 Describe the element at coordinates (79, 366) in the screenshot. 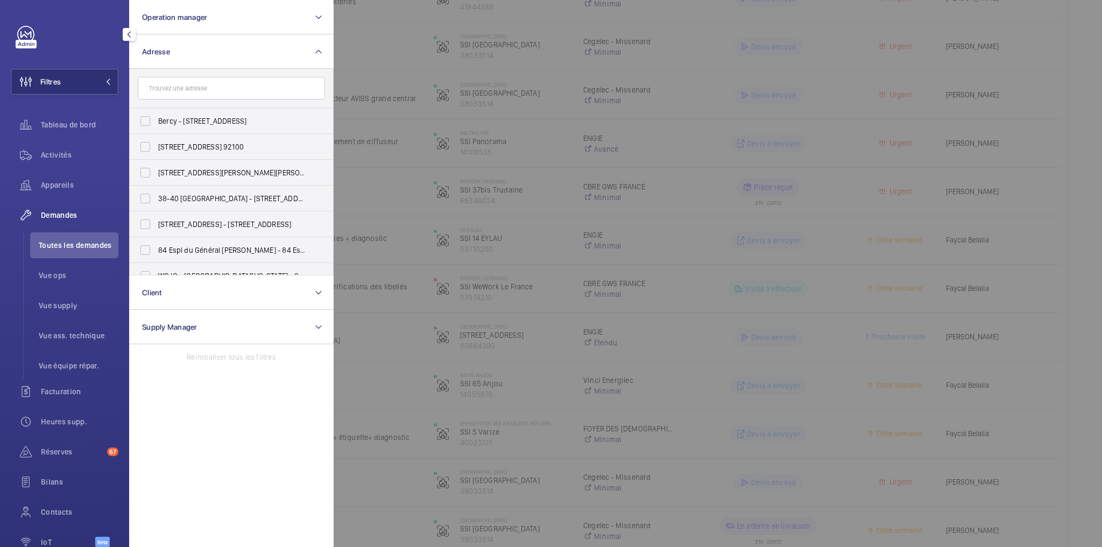

I see `span: Vue équipe répar.` at that location.